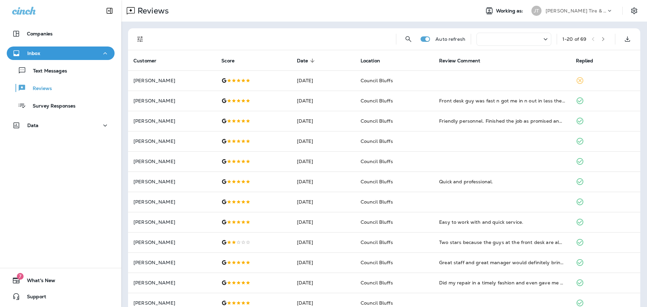 The width and height of the screenshot is (647, 307). Describe the element at coordinates (61, 34) in the screenshot. I see `button: Companies` at that location.